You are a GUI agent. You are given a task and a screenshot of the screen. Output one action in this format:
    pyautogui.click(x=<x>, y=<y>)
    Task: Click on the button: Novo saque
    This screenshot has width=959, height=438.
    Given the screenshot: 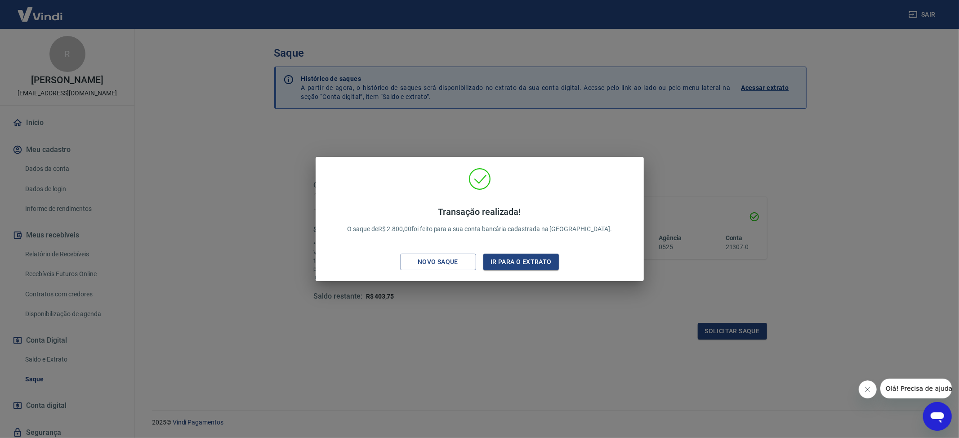 What is the action you would take?
    pyautogui.click(x=438, y=262)
    